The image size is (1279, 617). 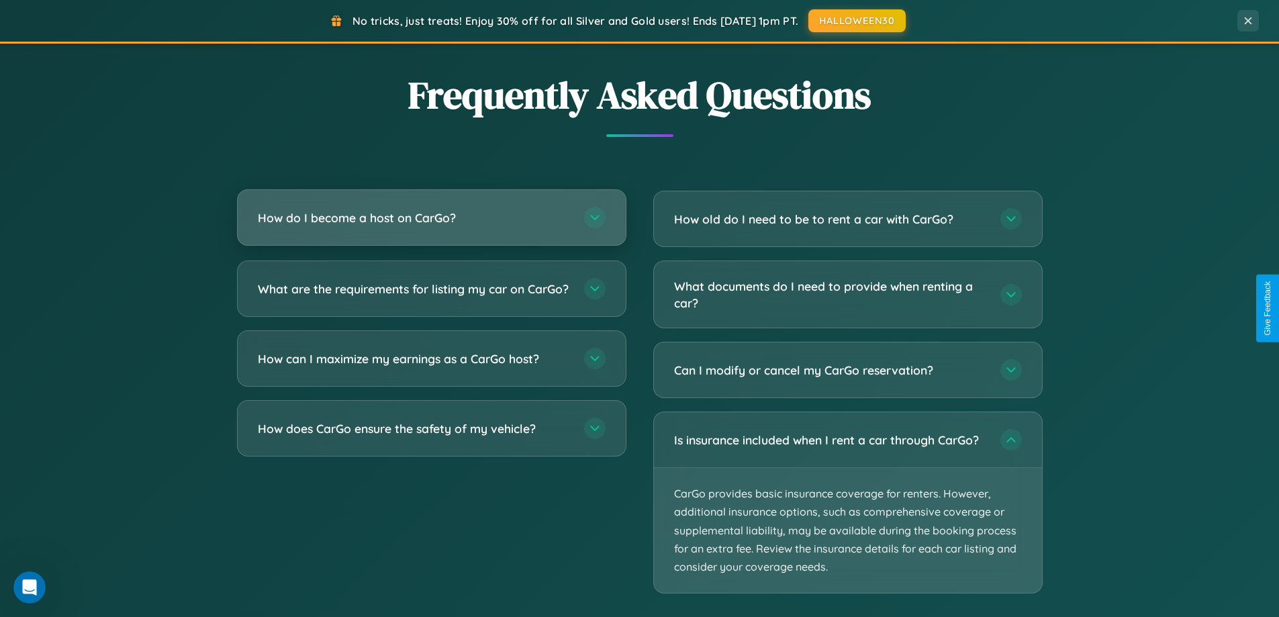 What do you see at coordinates (857, 21) in the screenshot?
I see `button: HALLOWEEN30` at bounding box center [857, 21].